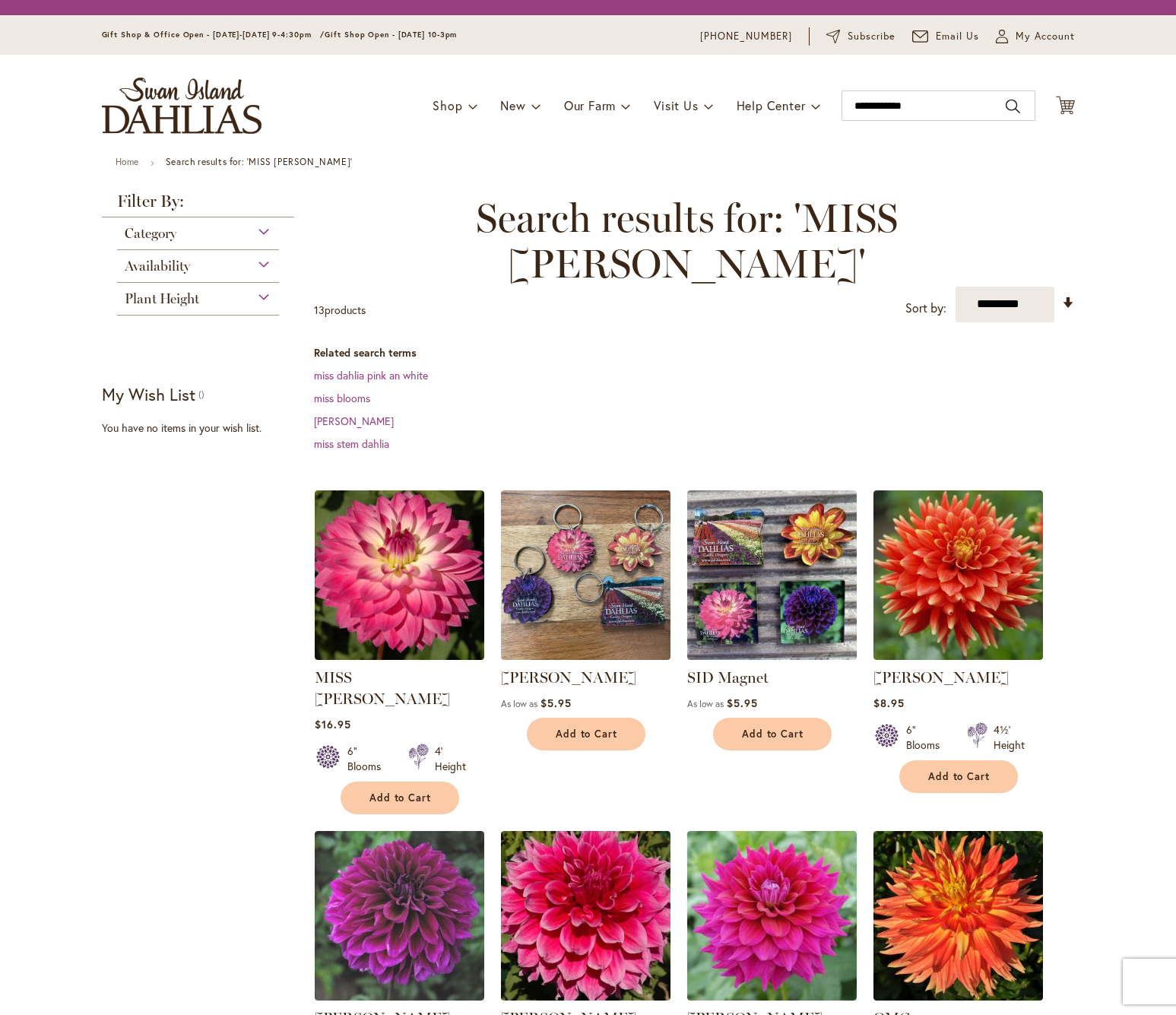 The image size is (1176, 1015). Describe the element at coordinates (333, 723) in the screenshot. I see `span: $16.95` at that location.